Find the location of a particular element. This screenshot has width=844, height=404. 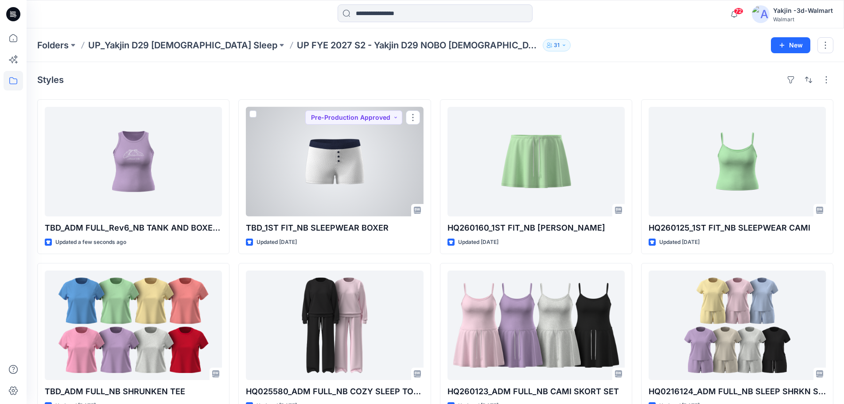

a: HQ260160_1ST FIT_NB TERRY SKORT is located at coordinates (536, 161).